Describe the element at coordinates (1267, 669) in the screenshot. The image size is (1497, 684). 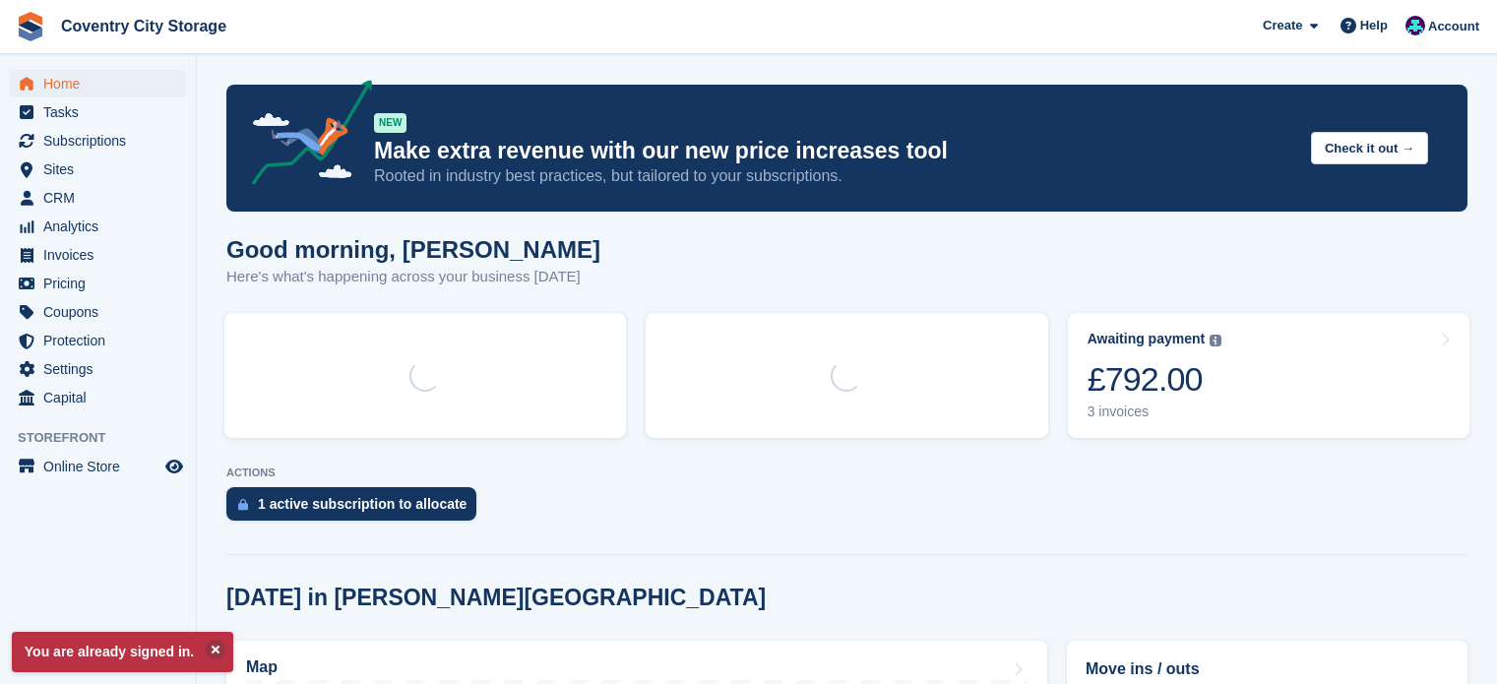
I see `h2: Move ins / outs` at that location.